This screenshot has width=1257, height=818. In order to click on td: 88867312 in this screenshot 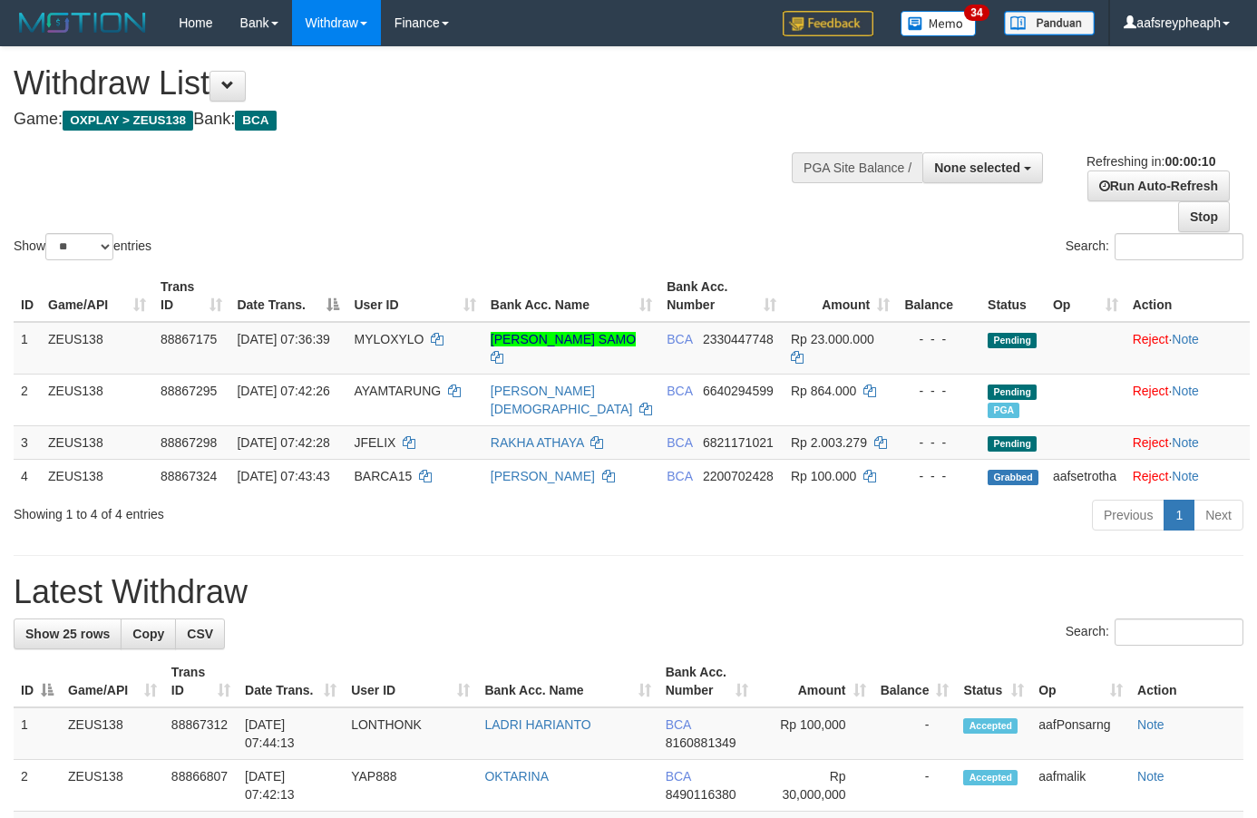, I will do `click(200, 733)`.